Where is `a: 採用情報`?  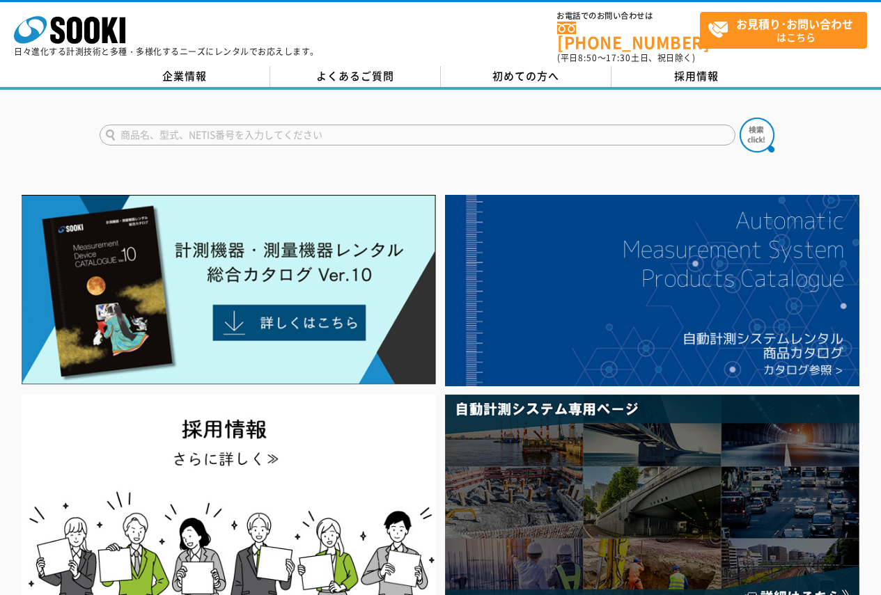
a: 採用情報 is located at coordinates (696, 77).